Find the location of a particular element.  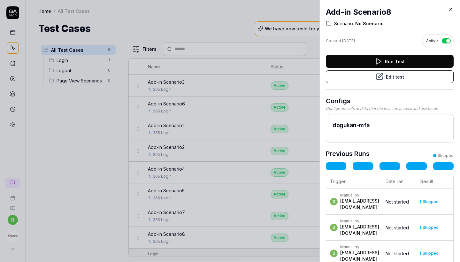

th: Result is located at coordinates (435, 182).